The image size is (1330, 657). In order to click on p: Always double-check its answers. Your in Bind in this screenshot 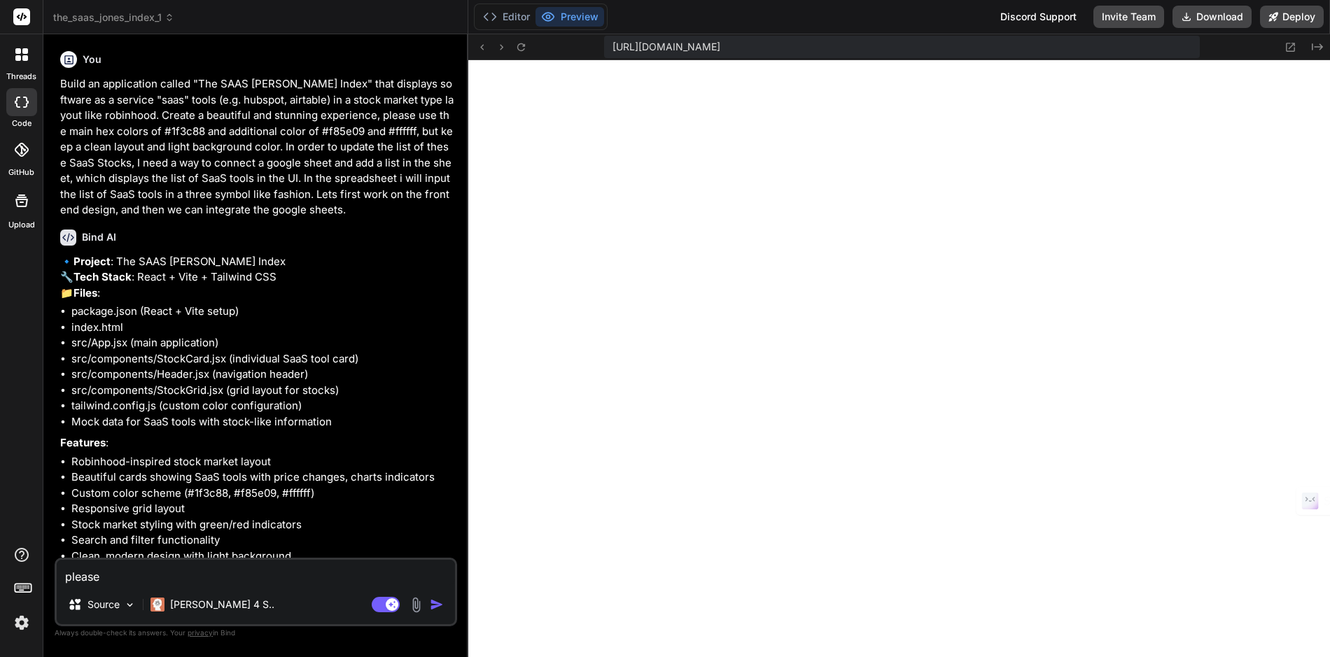, I will do `click(256, 633)`.